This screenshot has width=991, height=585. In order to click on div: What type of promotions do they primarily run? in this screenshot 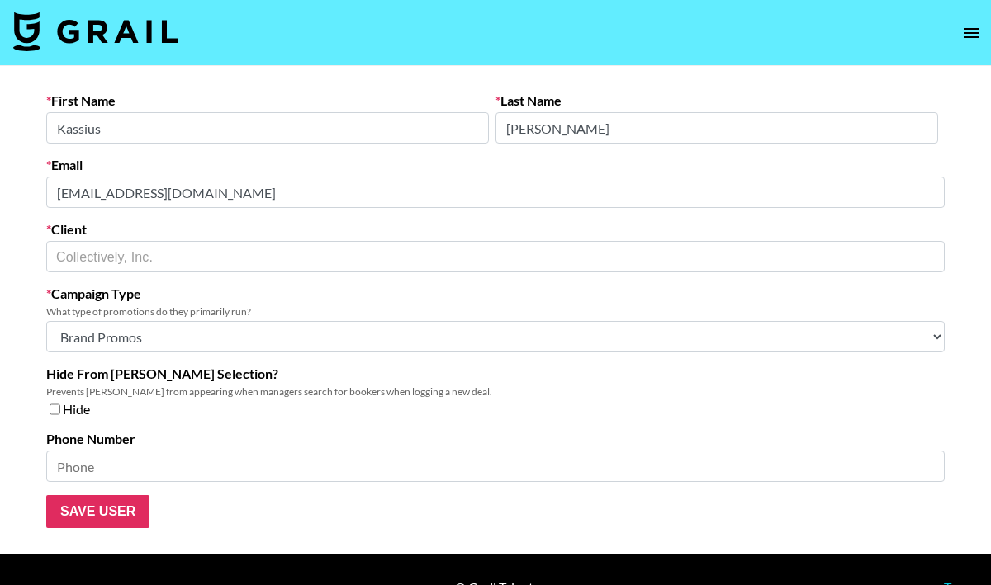, I will do `click(495, 311)`.